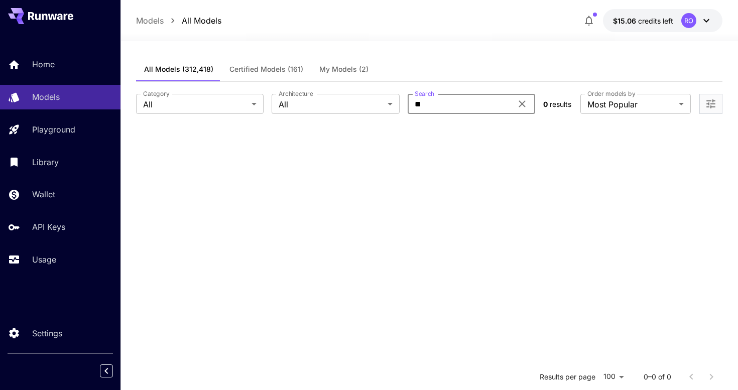 The image size is (738, 390). Describe the element at coordinates (179, 69) in the screenshot. I see `span: All Models (312,418)` at that location.